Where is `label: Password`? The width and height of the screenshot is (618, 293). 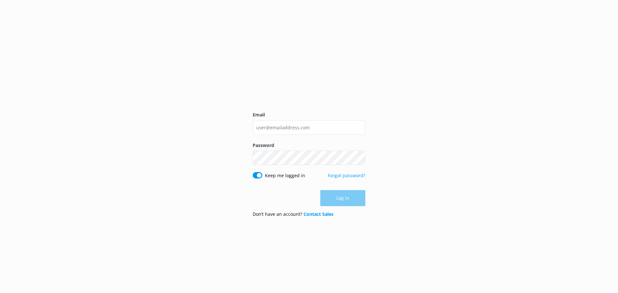
label: Password is located at coordinates (309, 146).